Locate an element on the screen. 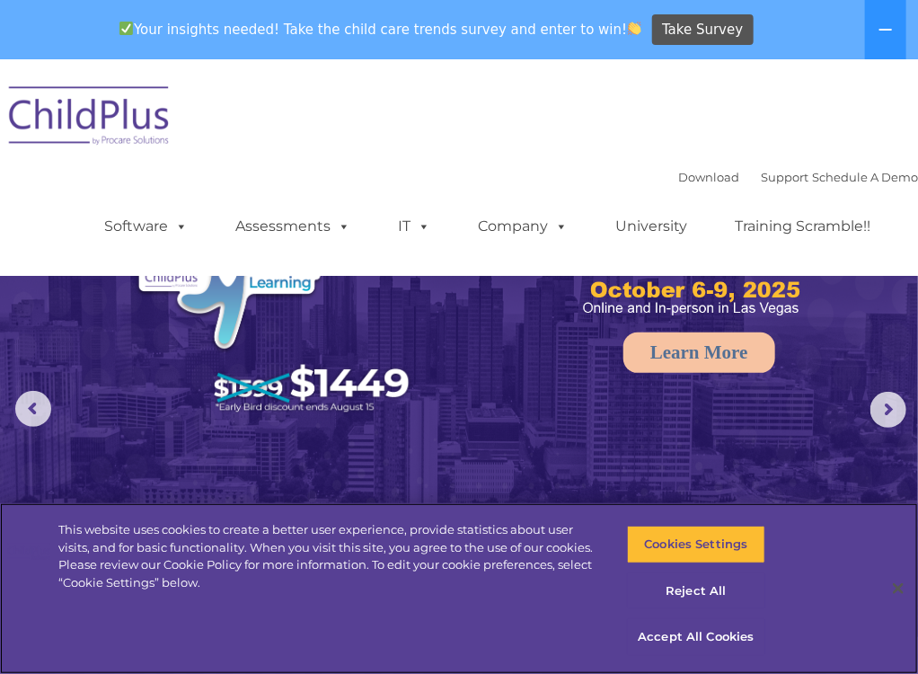  a: Download is located at coordinates (709, 177).